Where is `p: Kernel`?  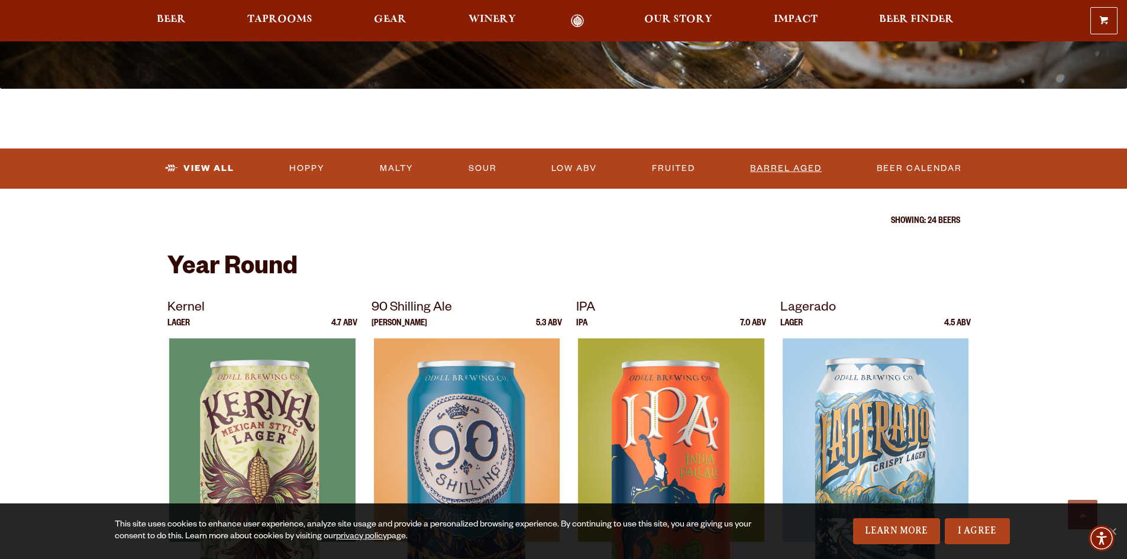
p: Kernel is located at coordinates (263, 309).